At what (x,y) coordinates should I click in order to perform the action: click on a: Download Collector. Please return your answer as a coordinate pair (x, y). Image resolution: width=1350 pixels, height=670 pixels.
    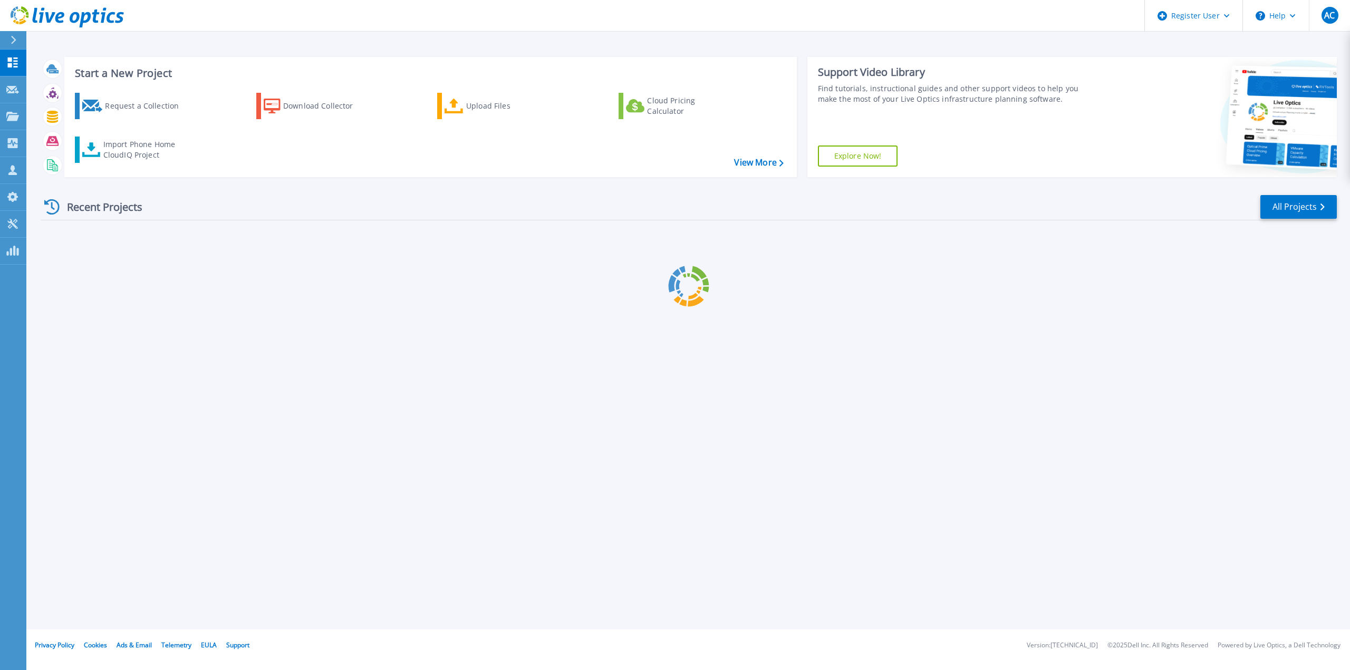
    Looking at the image, I should click on (315, 106).